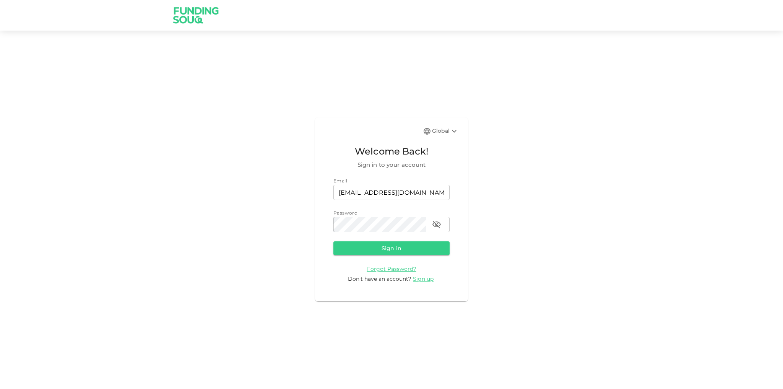 The image size is (783, 389). What do you see at coordinates (392, 248) in the screenshot?
I see `button: Sign in` at bounding box center [392, 248].